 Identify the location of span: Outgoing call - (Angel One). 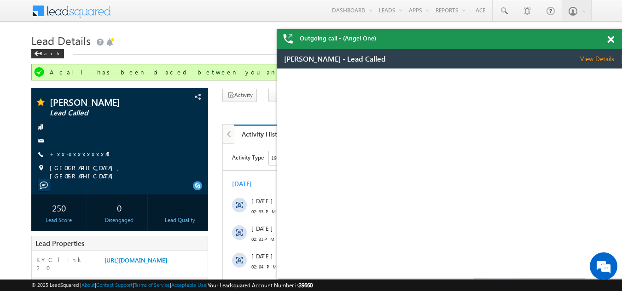
(338, 38).